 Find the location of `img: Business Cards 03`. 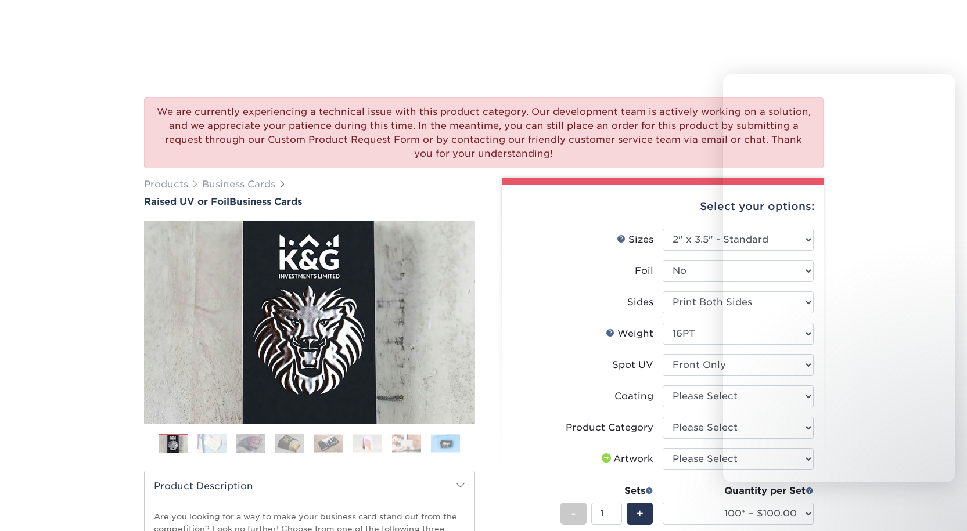

img: Business Cards 03 is located at coordinates (251, 443).